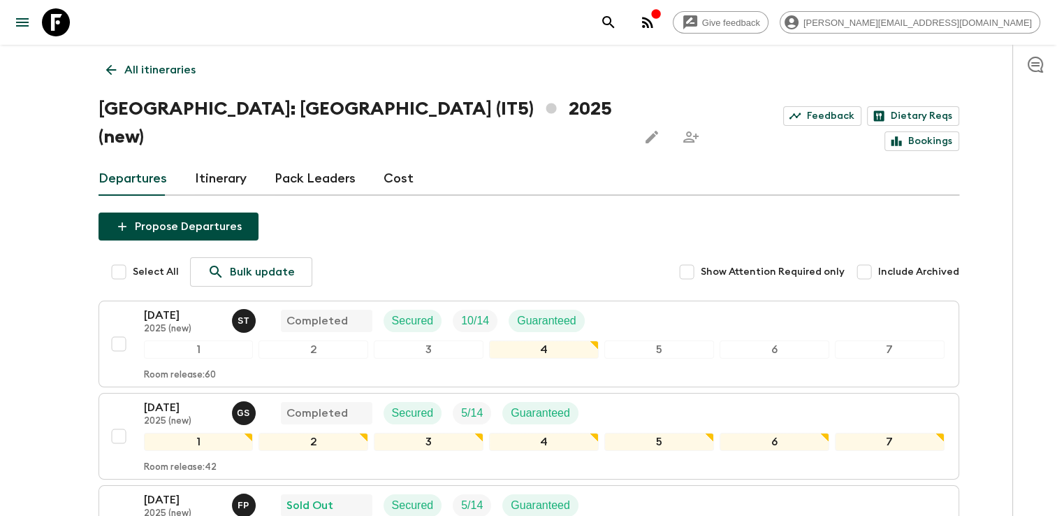 This screenshot has width=1057, height=516. Describe the element at coordinates (315, 179) in the screenshot. I see `a: Pack Leaders` at that location.